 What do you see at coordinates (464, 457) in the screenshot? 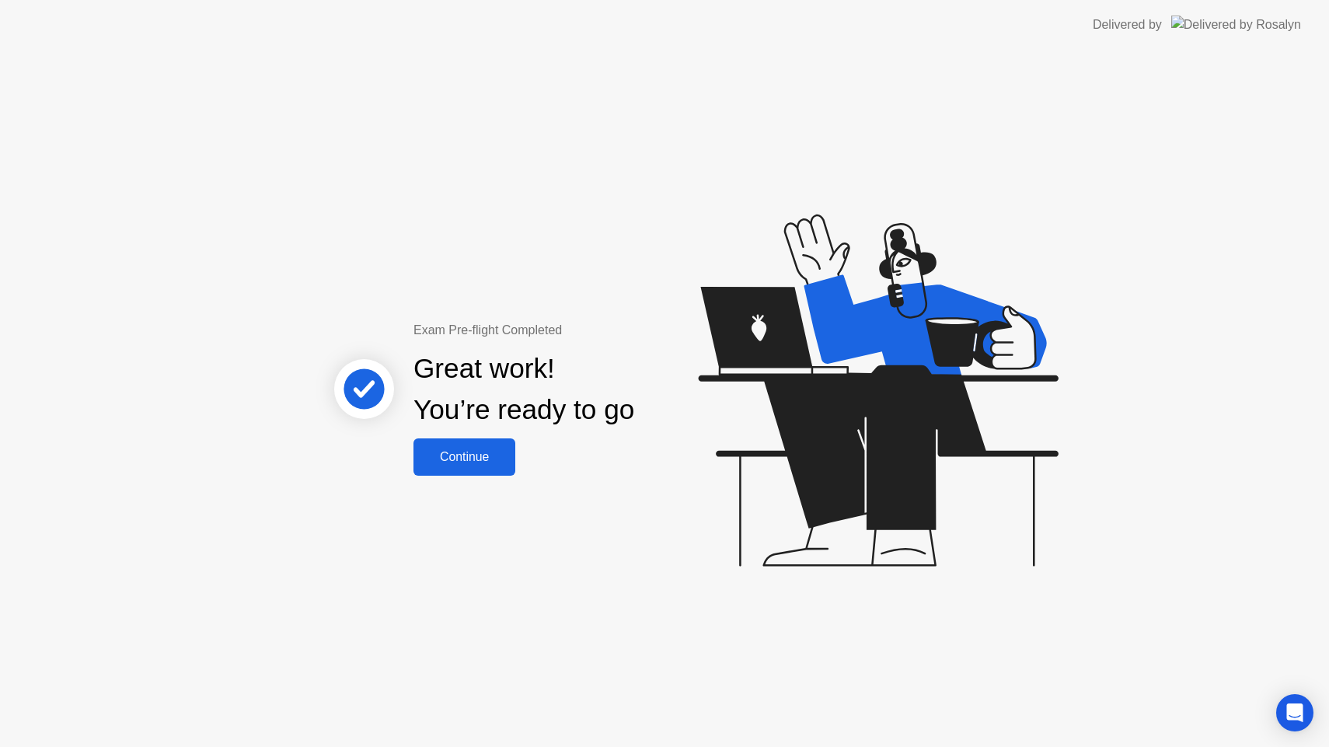
I see `div: Continue` at bounding box center [464, 457].